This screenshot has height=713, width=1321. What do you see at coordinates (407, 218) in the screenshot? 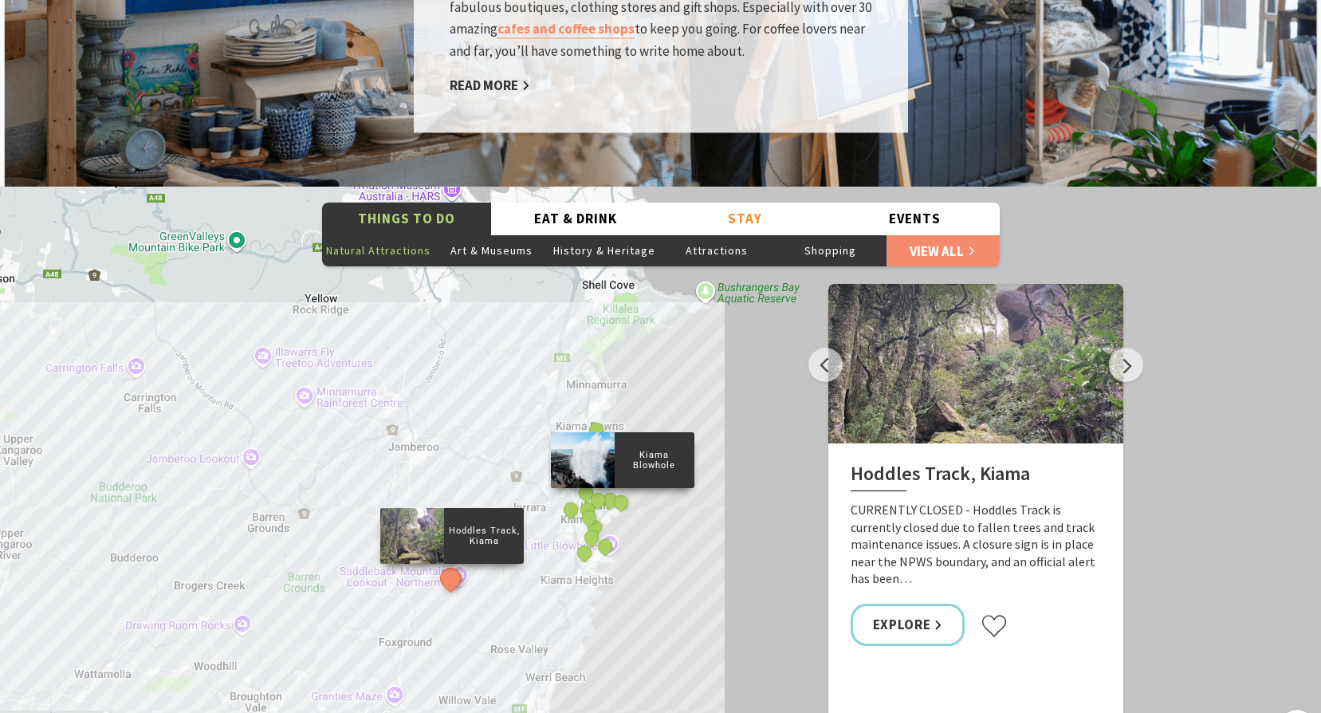
I see `button: Things To Do` at bounding box center [407, 218].